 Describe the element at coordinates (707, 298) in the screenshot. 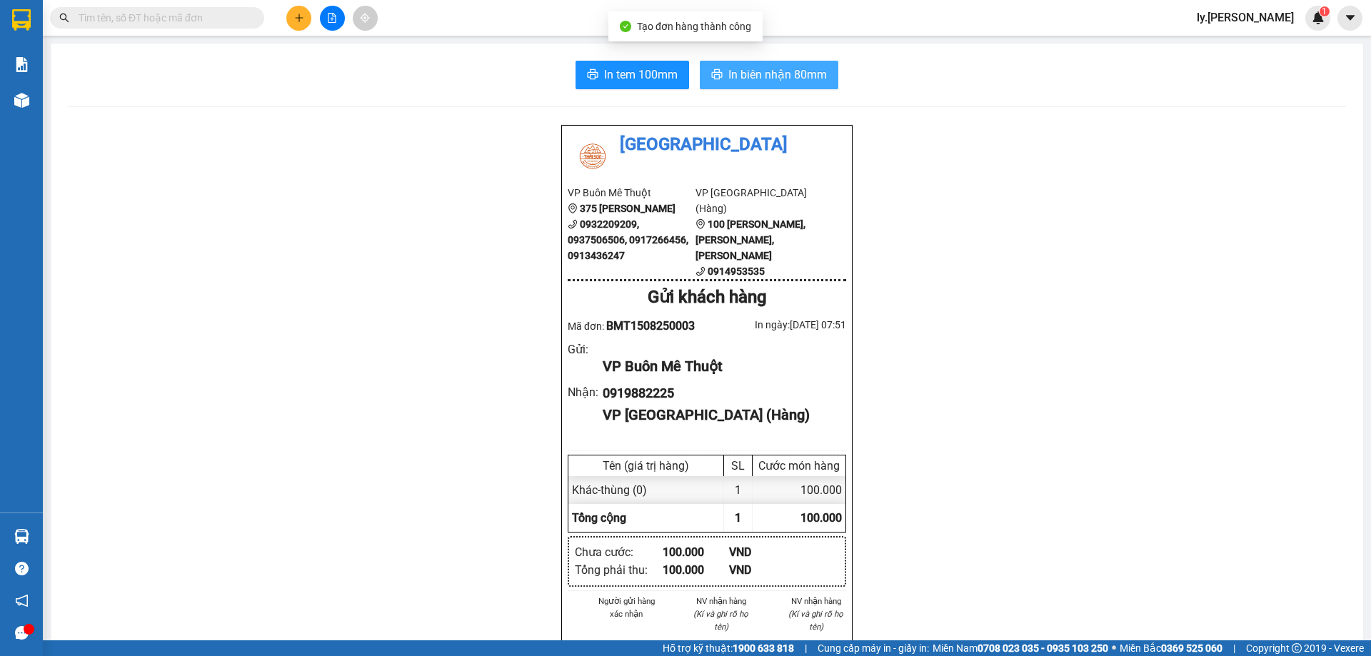

I see `div: Gửi khách hàng` at that location.